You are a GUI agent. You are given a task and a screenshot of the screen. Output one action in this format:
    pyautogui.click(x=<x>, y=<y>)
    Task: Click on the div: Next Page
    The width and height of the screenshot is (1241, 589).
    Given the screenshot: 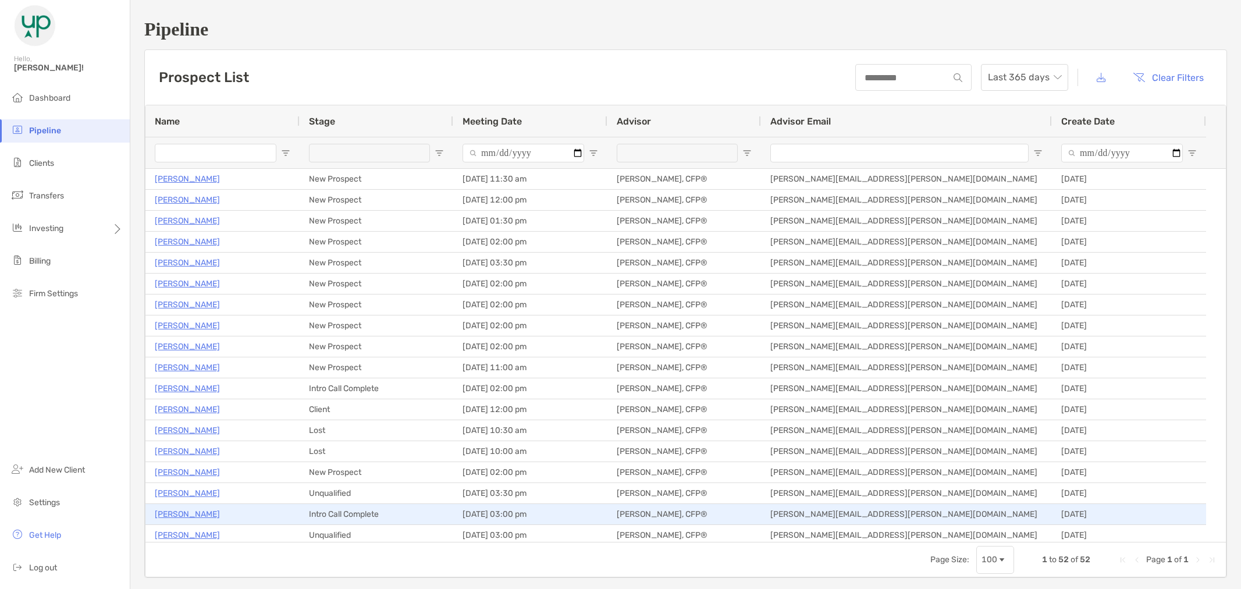 What is the action you would take?
    pyautogui.click(x=1198, y=560)
    